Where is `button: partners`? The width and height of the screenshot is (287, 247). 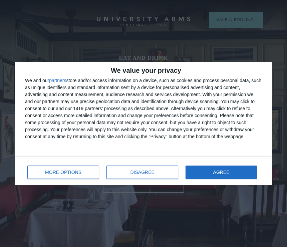
button: partners is located at coordinates (57, 80).